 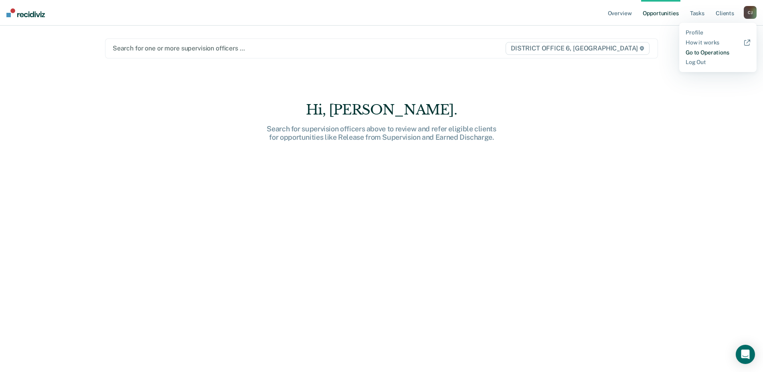 What do you see at coordinates (26, 13) in the screenshot?
I see `img: Recidiviz` at bounding box center [26, 13].